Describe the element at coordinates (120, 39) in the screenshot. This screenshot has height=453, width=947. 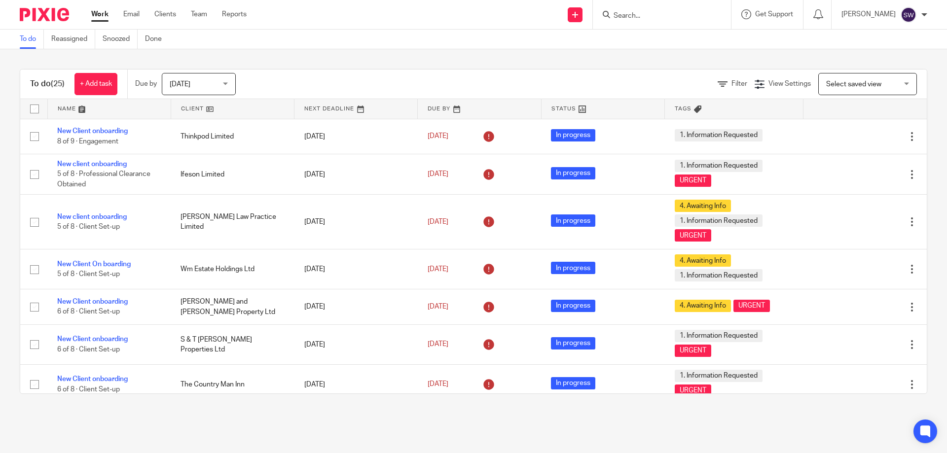
I see `a: Snoozed` at that location.